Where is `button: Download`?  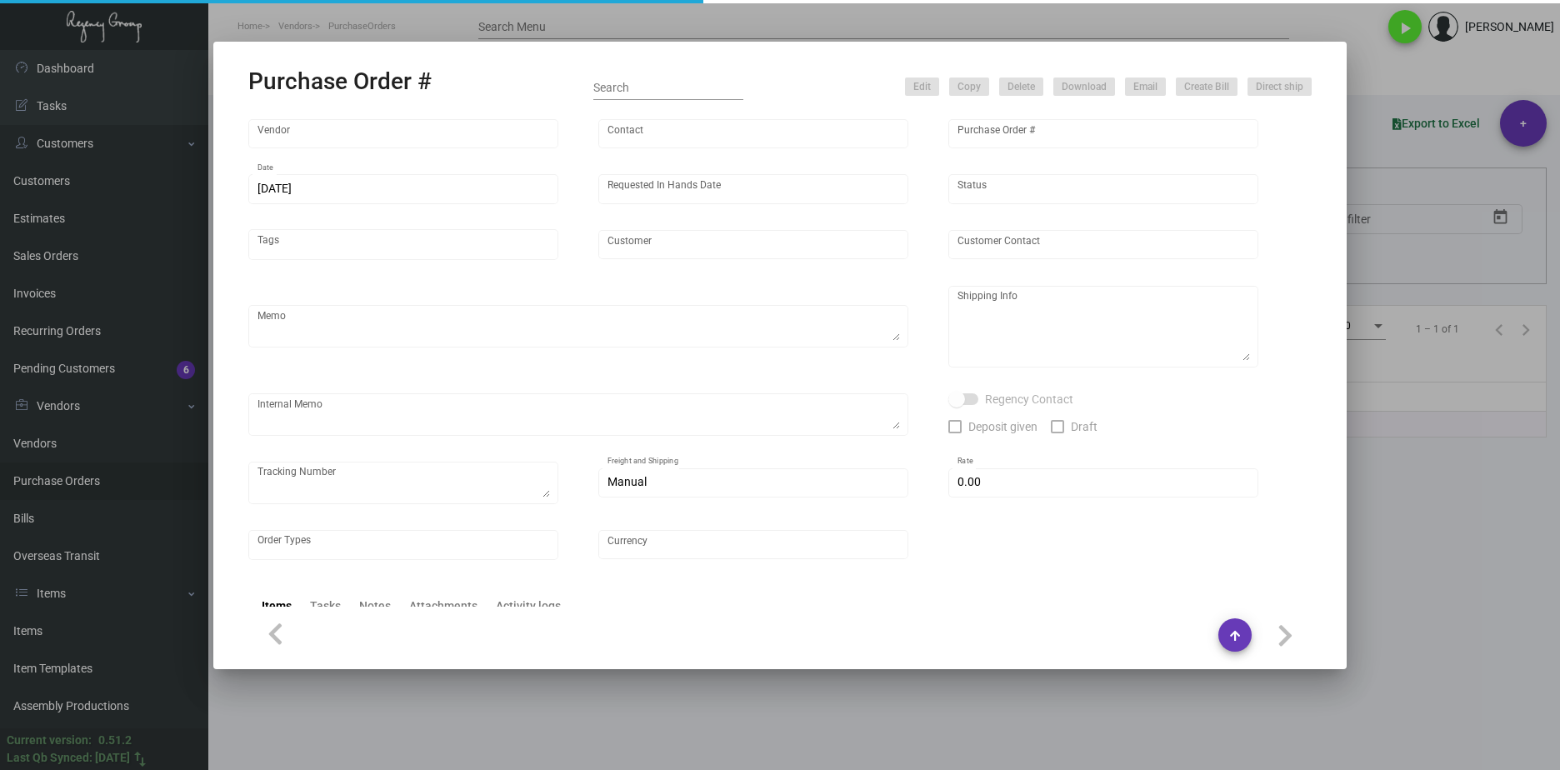 button: Download is located at coordinates (1084, 87).